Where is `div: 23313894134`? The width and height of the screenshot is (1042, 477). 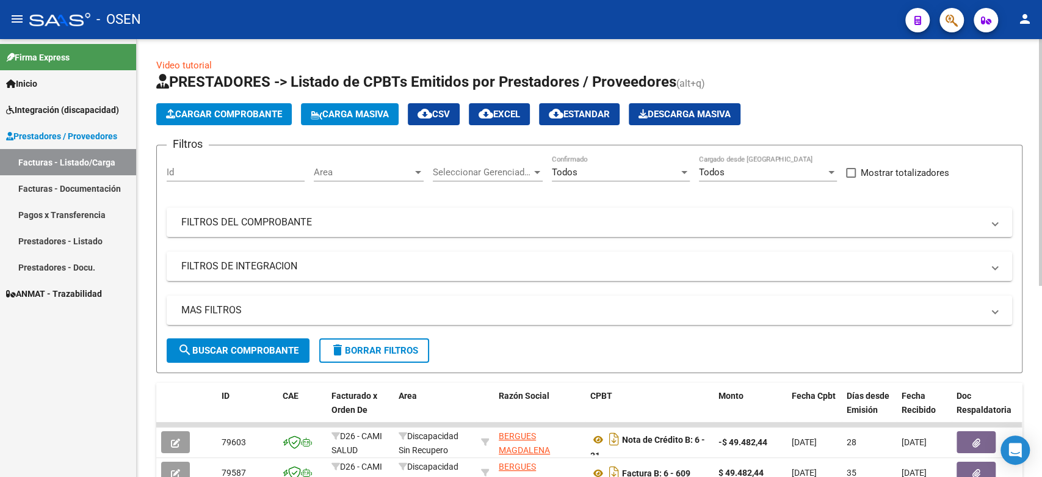 div: 23313894134 is located at coordinates (540, 442).